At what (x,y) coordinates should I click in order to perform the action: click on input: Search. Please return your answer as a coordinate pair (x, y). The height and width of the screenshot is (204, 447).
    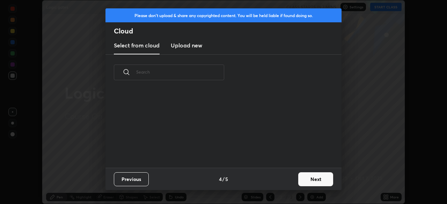
    Looking at the image, I should click on (180, 72).